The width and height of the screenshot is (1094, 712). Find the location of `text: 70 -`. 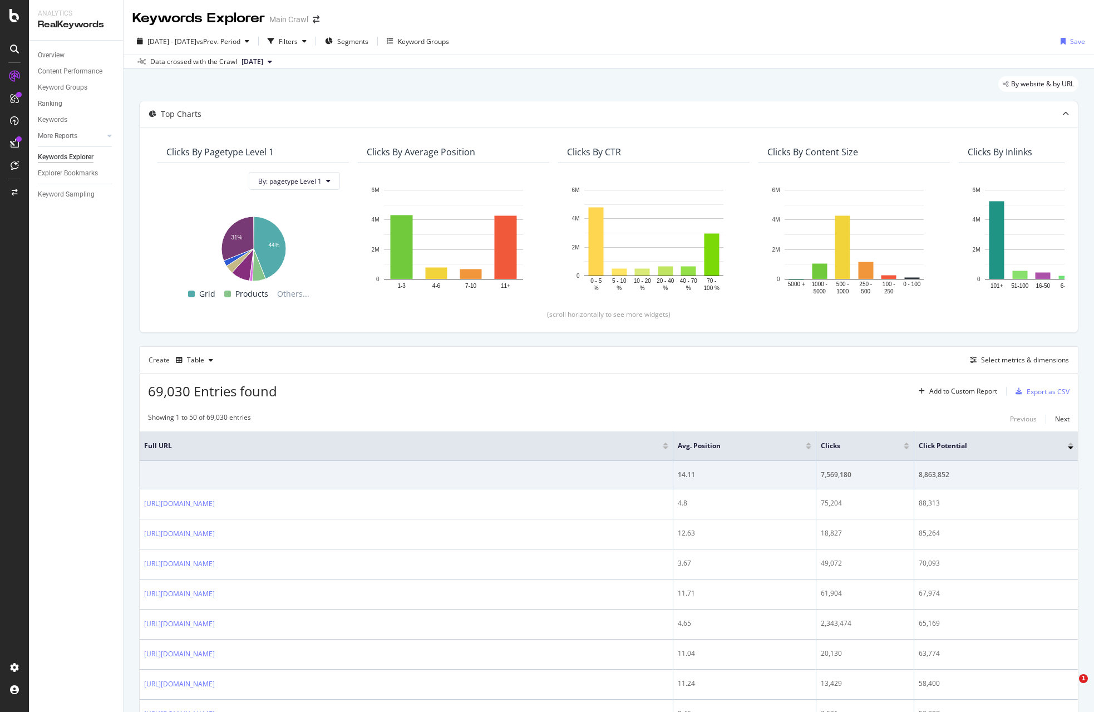

text: 70 - is located at coordinates (711, 281).